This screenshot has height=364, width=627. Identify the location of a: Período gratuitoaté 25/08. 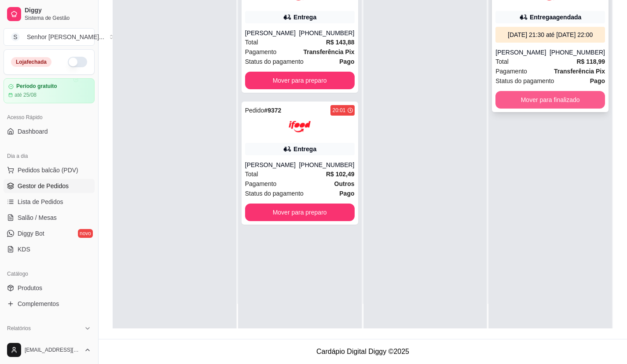
(49, 91).